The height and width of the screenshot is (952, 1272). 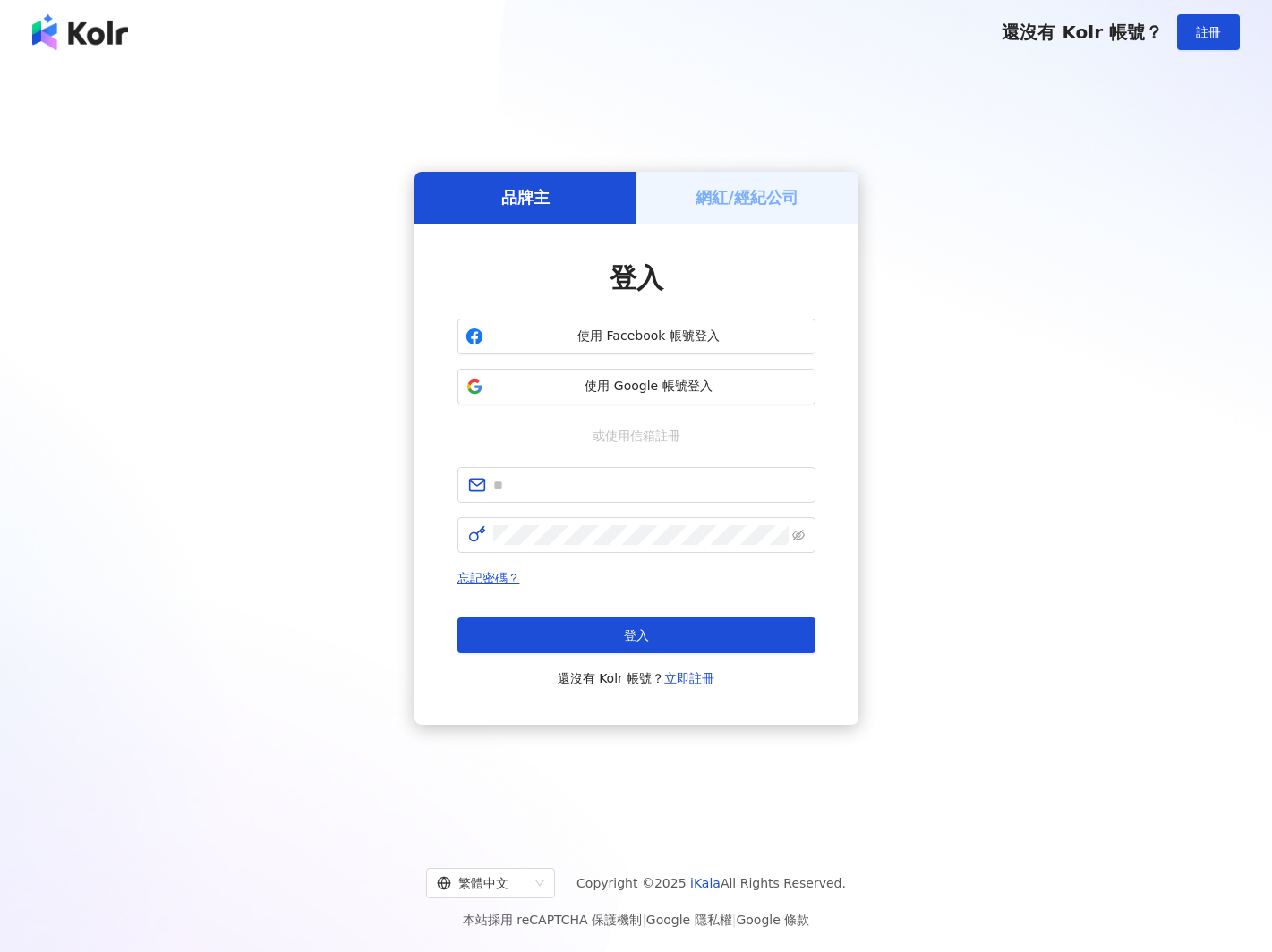 What do you see at coordinates (710, 883) in the screenshot?
I see `span: Copyright © 2025 All Rights Reserved.` at bounding box center [710, 883].